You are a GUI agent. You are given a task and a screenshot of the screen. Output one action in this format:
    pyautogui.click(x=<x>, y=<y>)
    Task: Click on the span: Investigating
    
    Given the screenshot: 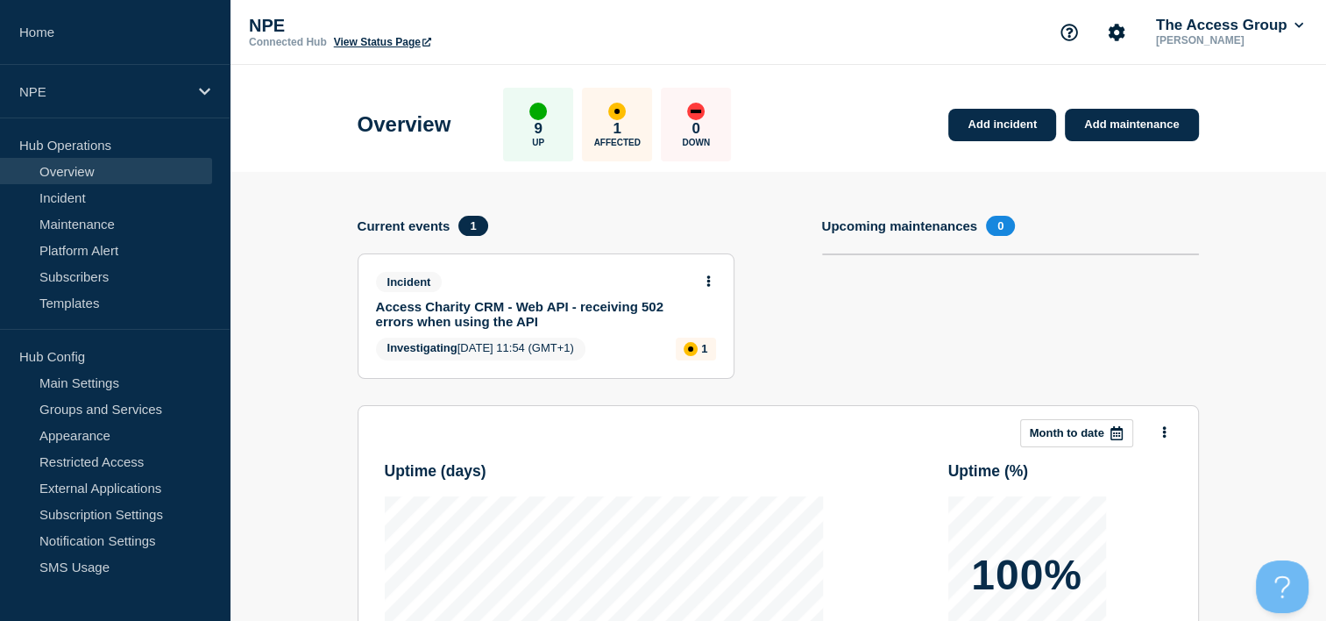 What is the action you would take?
    pyautogui.click(x=423, y=347)
    